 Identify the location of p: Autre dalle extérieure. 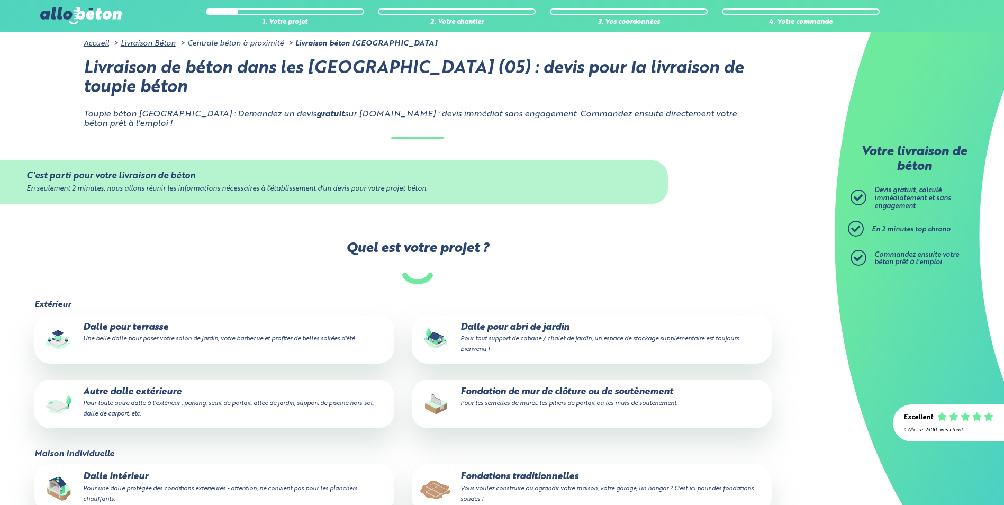
(214, 403).